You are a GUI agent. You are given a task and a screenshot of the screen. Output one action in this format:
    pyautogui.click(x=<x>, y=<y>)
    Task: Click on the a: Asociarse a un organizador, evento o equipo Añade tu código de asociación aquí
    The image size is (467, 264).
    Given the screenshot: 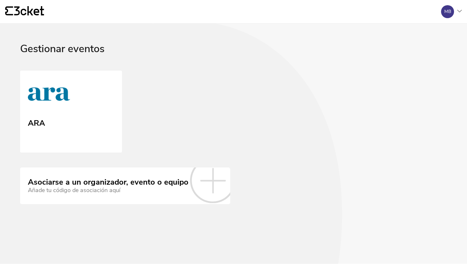 What is the action you would take?
    pyautogui.click(x=125, y=186)
    